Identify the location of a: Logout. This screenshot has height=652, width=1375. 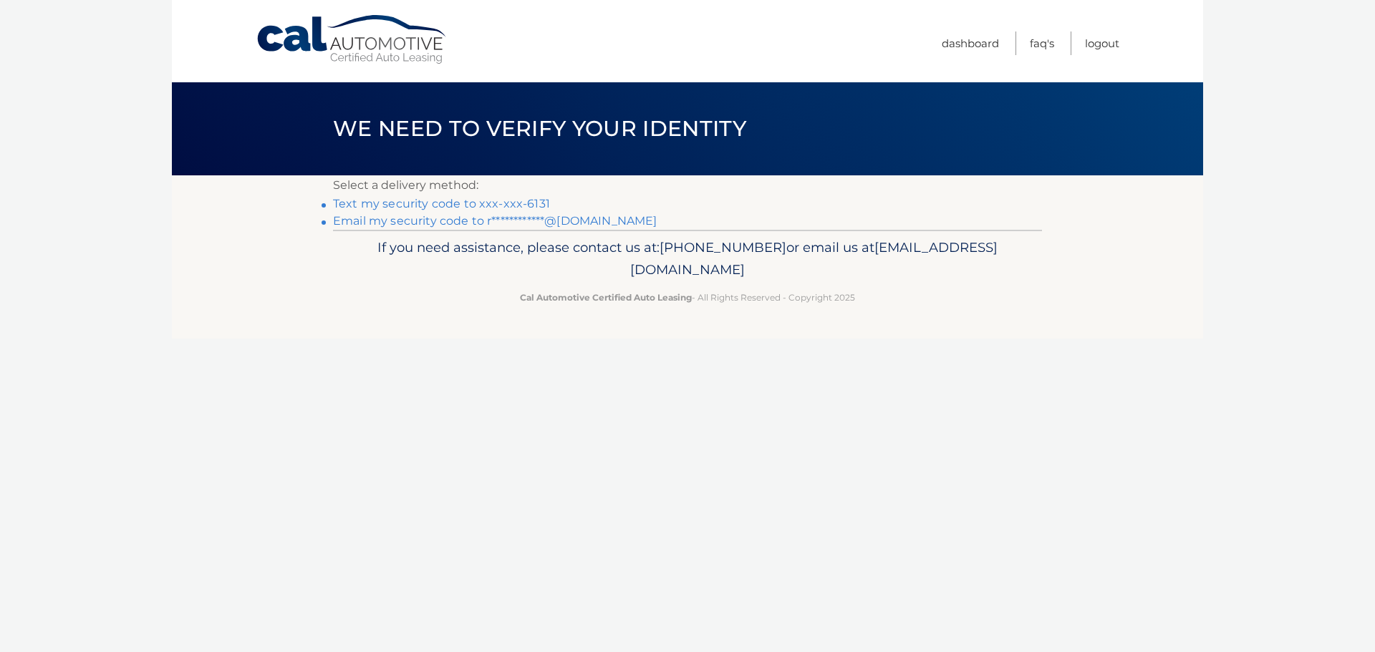
(1102, 43).